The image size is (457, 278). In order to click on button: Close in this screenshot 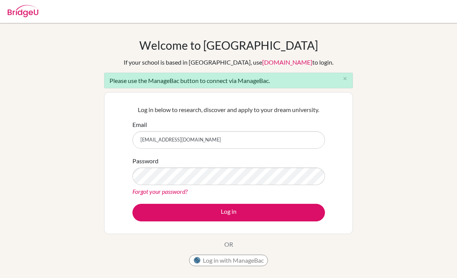, I will do `click(345, 79)`.